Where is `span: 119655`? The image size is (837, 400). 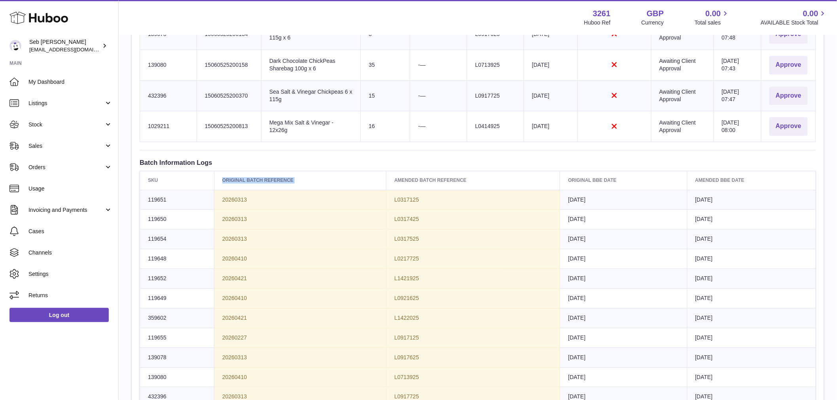
span: 119655 is located at coordinates (157, 338).